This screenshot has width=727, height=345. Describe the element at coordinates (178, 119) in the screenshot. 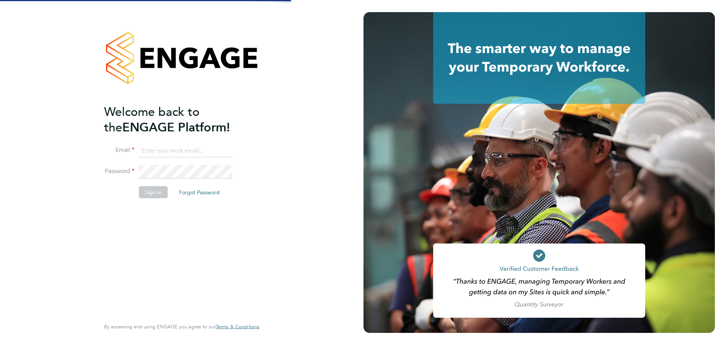

I see `h2: ENGAGE Platform!` at that location.